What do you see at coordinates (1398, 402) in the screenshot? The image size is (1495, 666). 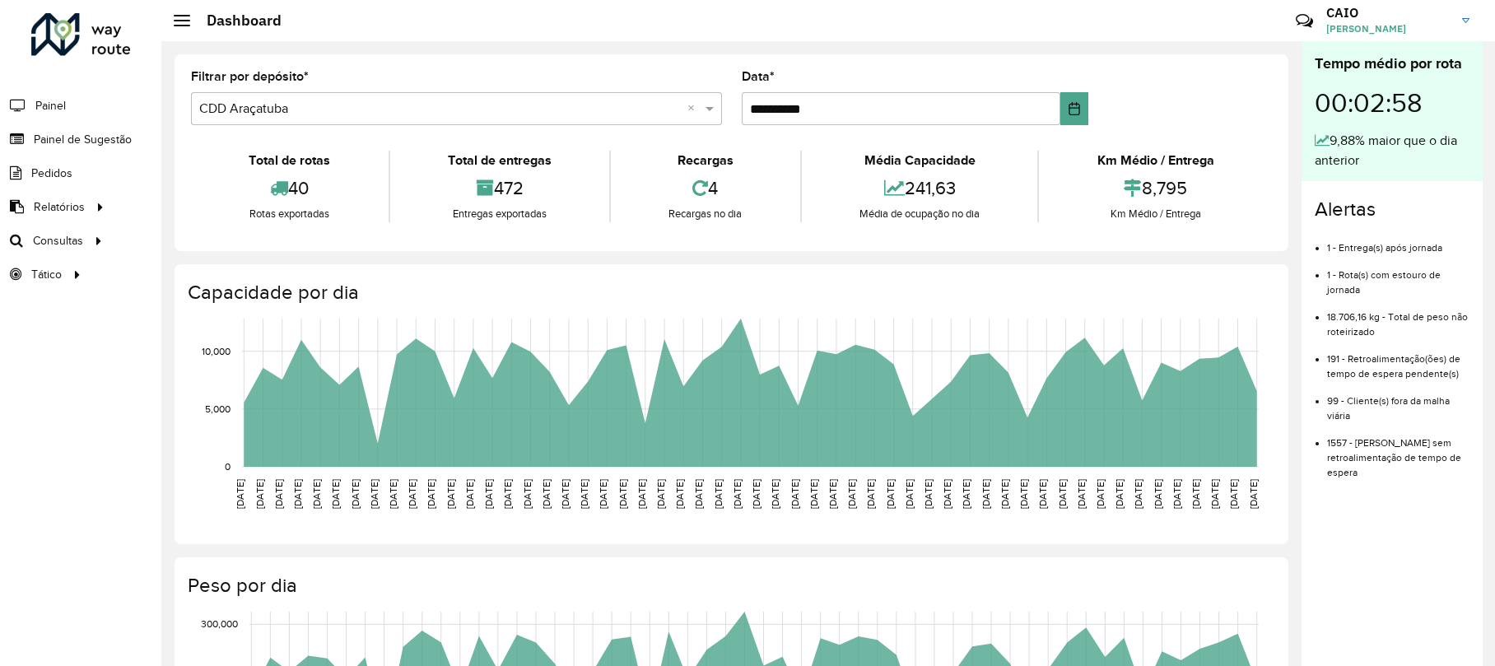 I see `li: 99 - Cliente(s) fora da malha viária` at bounding box center [1398, 402].